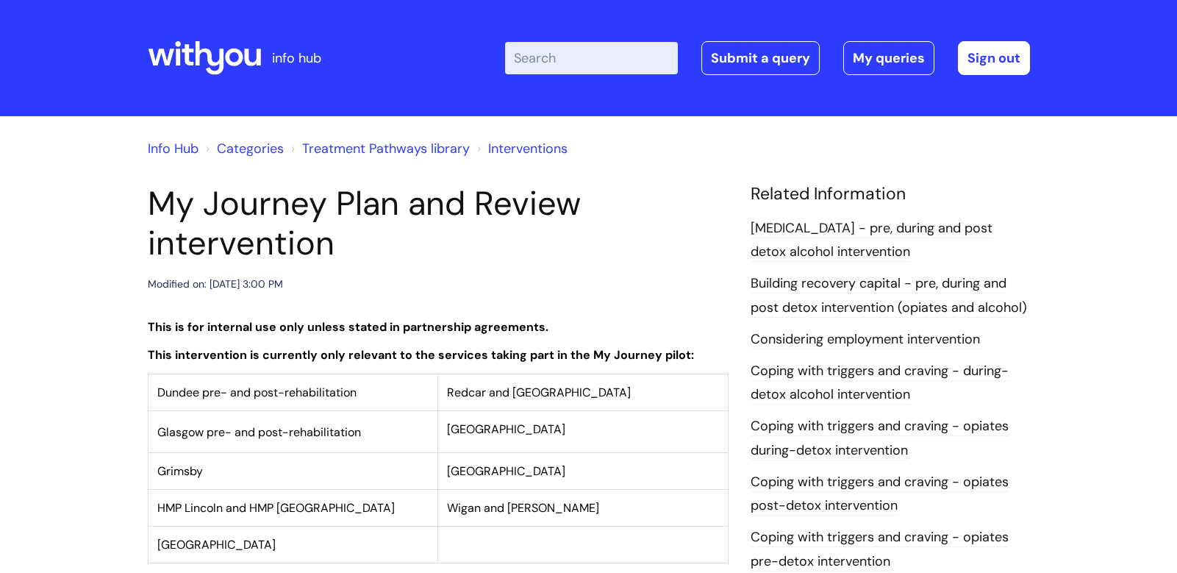  I want to click on a: Categories, so click(250, 149).